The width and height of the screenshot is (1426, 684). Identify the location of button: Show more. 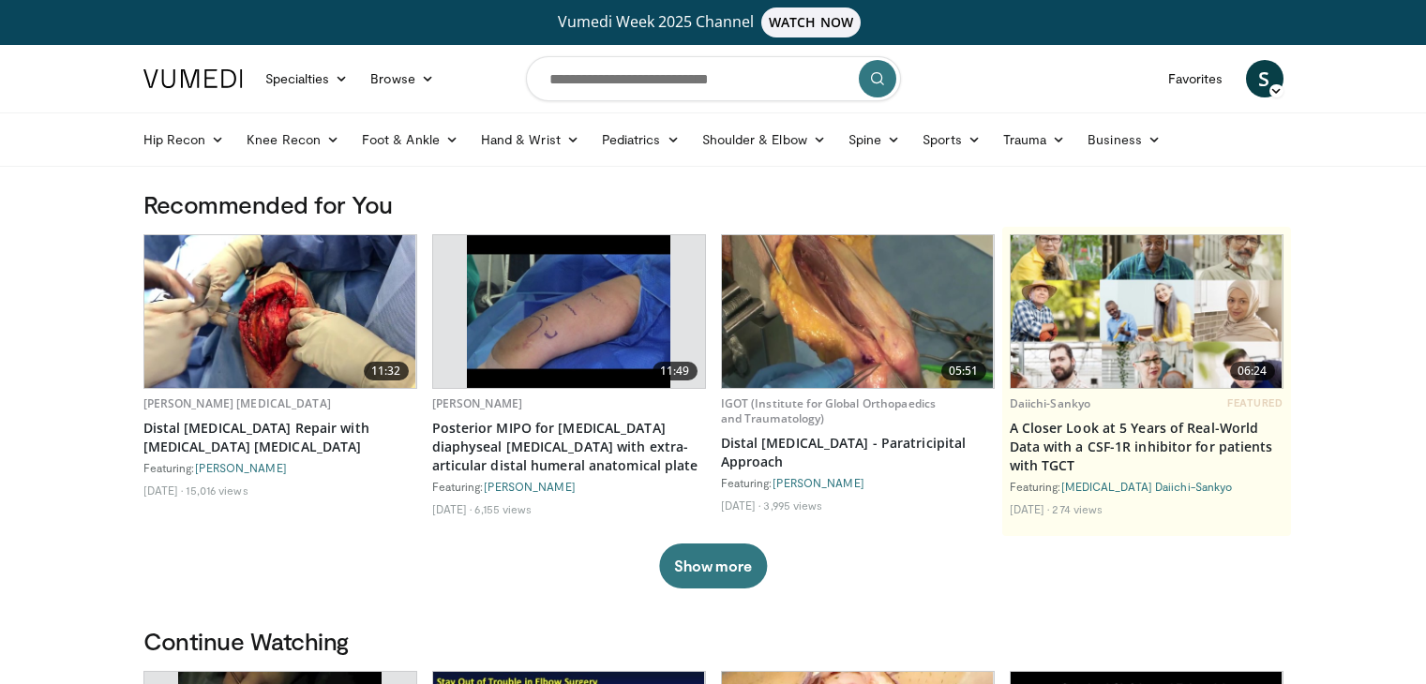
(713, 566).